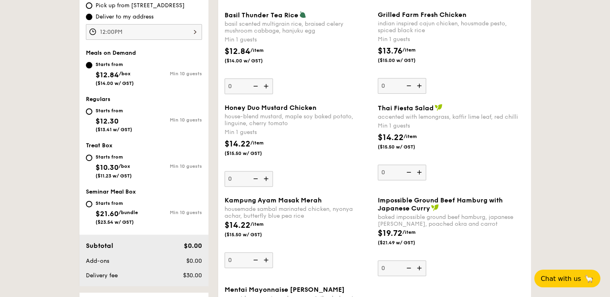 This screenshot has height=297, width=610. Describe the element at coordinates (100, 246) in the screenshot. I see `span: Subtotal` at that location.